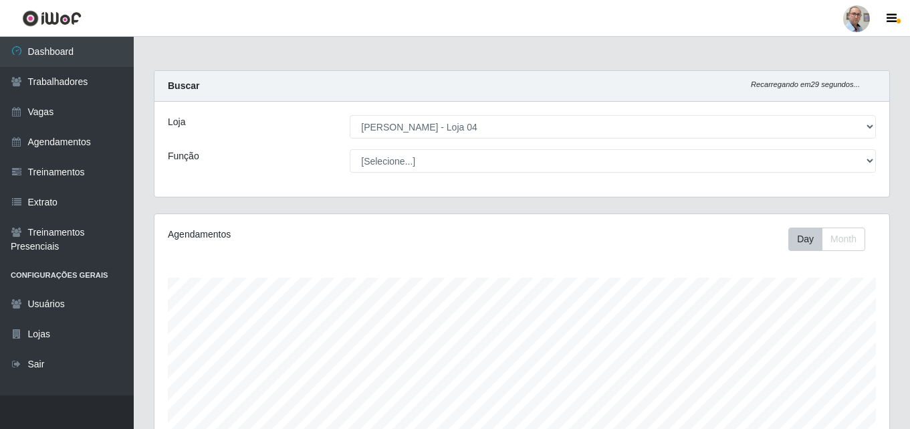  I want to click on img: CoreUI Logo, so click(51, 18).